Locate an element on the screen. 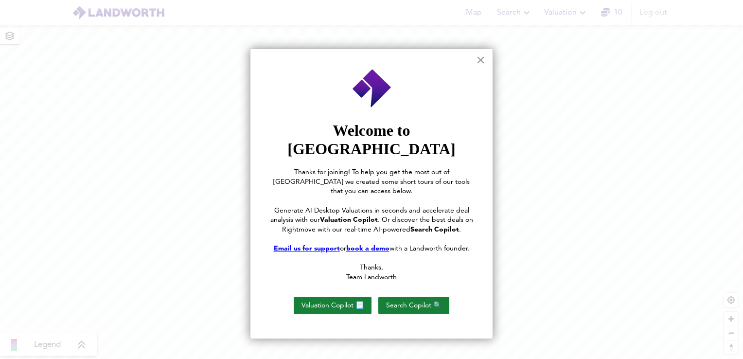  button: Valuation Copilot 📃 is located at coordinates (333, 305).